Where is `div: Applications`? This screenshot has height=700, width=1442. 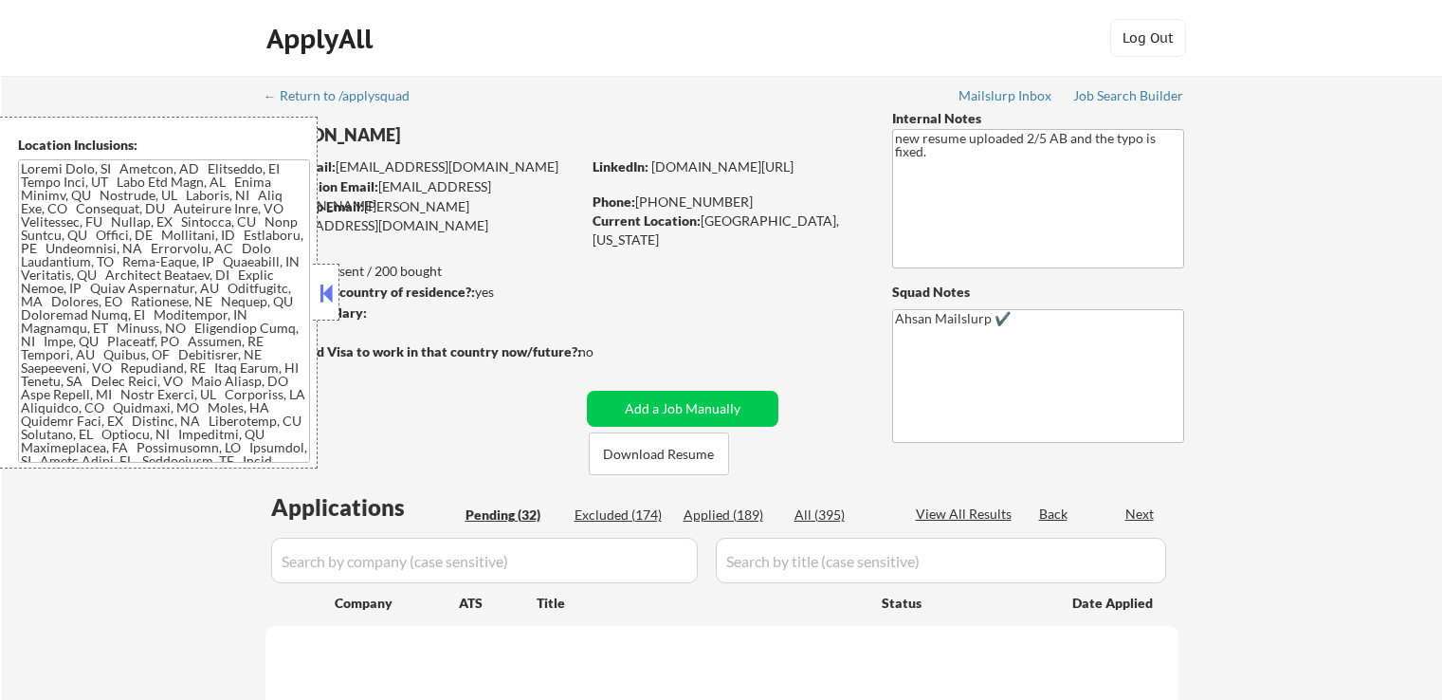 div: Applications is located at coordinates (365, 507).